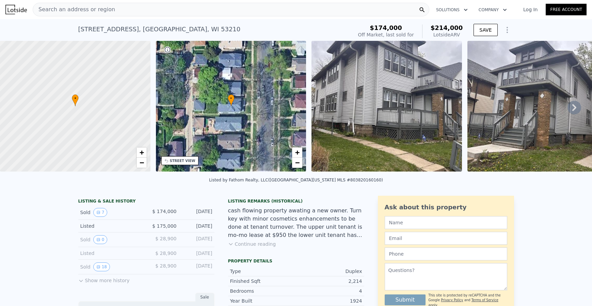  Describe the element at coordinates (329, 301) in the screenshot. I see `div: 1924` at that location.